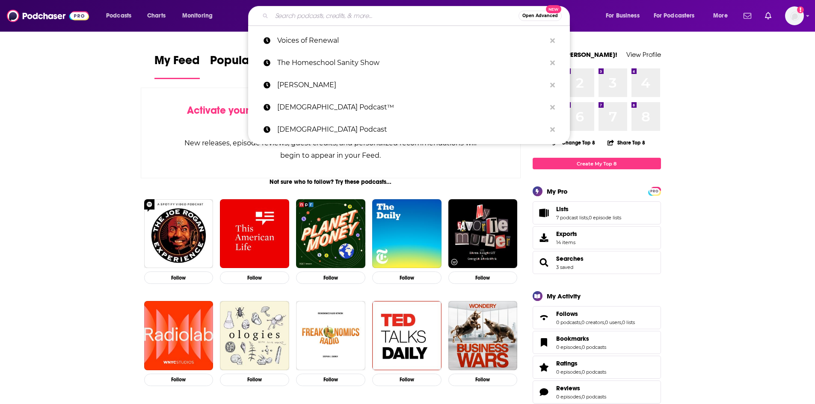  I want to click on a: Business Wars, so click(483, 336).